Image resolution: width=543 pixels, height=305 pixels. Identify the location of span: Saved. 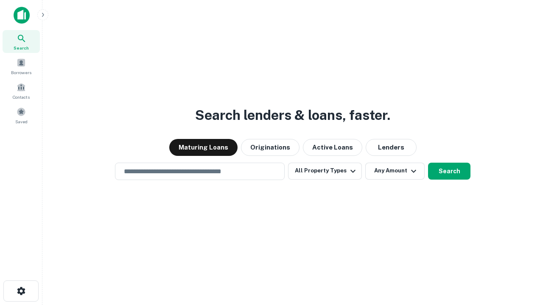
(21, 122).